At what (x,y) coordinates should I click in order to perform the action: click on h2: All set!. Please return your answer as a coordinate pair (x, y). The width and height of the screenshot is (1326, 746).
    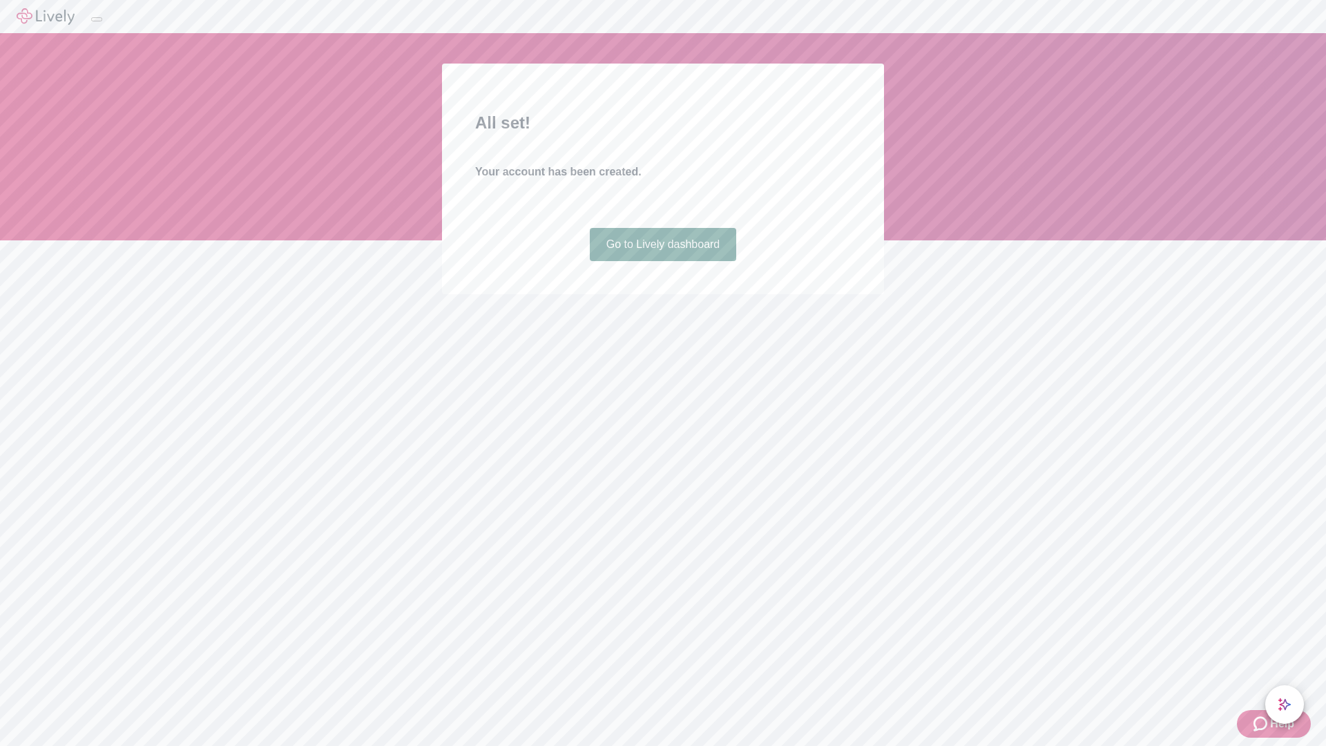
    Looking at the image, I should click on (663, 123).